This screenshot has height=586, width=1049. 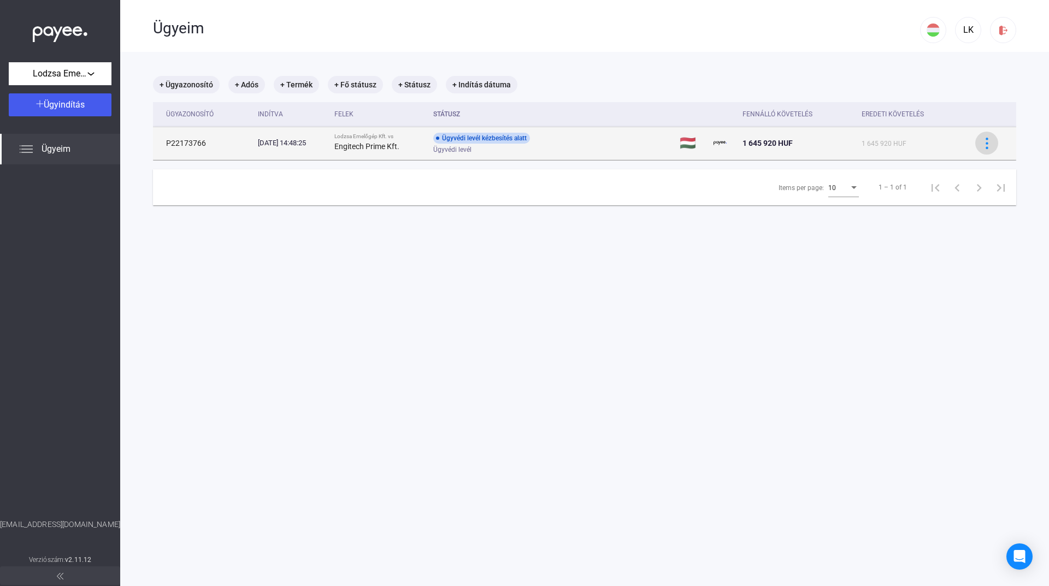 What do you see at coordinates (40, 104) in the screenshot?
I see `img: plus-white.svg` at bounding box center [40, 104].